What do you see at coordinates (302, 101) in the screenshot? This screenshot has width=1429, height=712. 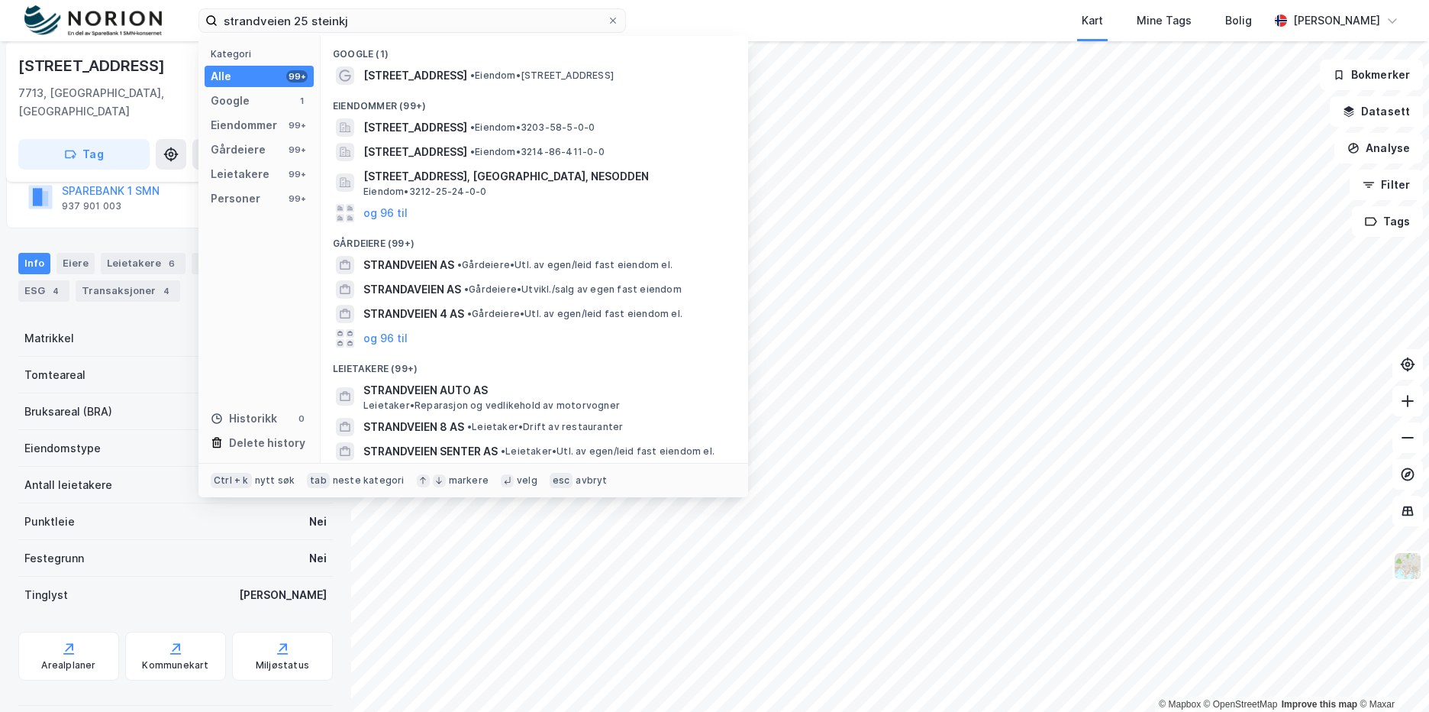 I see `div: 1` at bounding box center [302, 101].